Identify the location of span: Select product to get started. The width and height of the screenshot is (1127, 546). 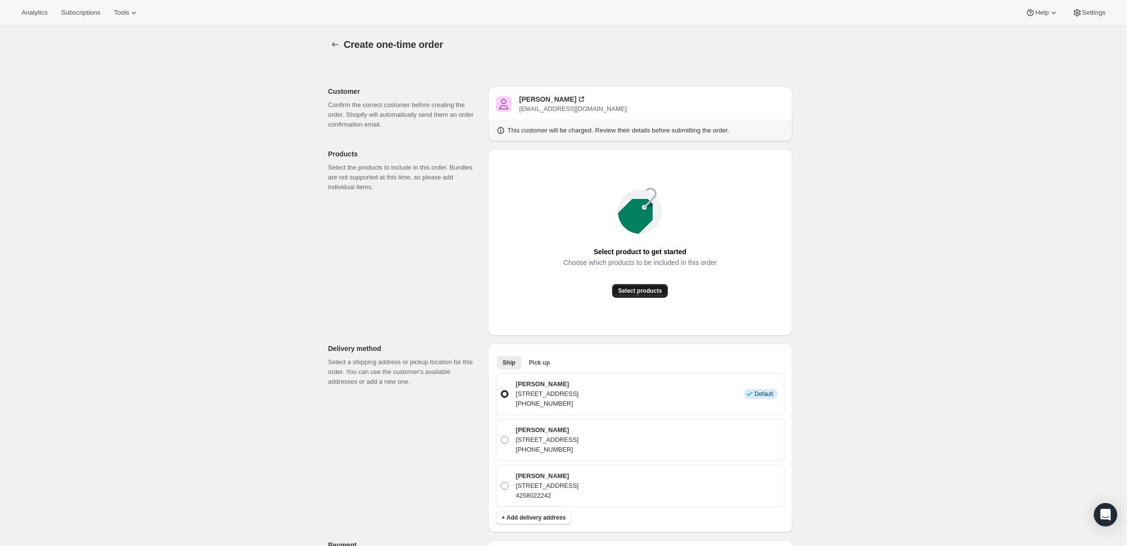
(640, 252).